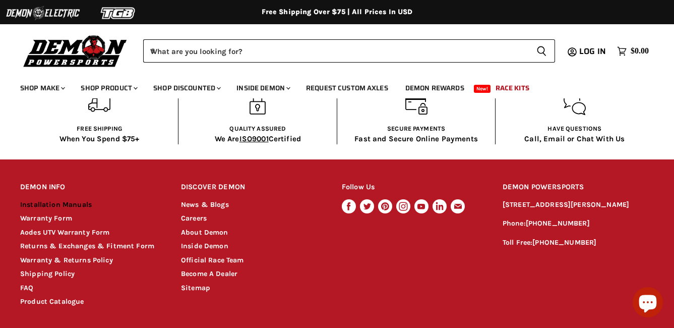  Describe the element at coordinates (47, 273) in the screenshot. I see `a: Shipping Policy` at that location.